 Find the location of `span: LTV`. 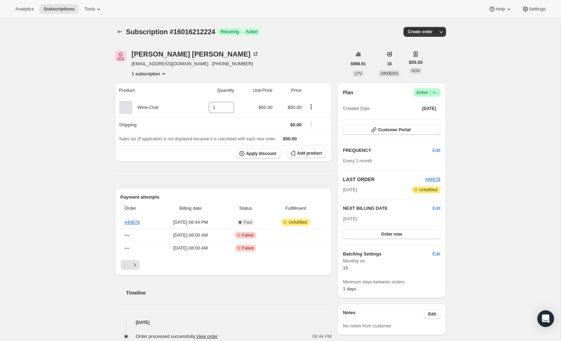

span: LTV is located at coordinates (358, 74).